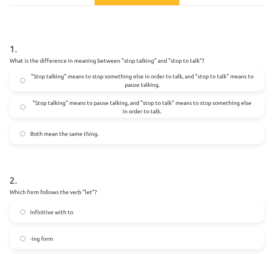  What do you see at coordinates (137, 192) in the screenshot?
I see `p: Which form follows the verb "let"?` at bounding box center [137, 192].